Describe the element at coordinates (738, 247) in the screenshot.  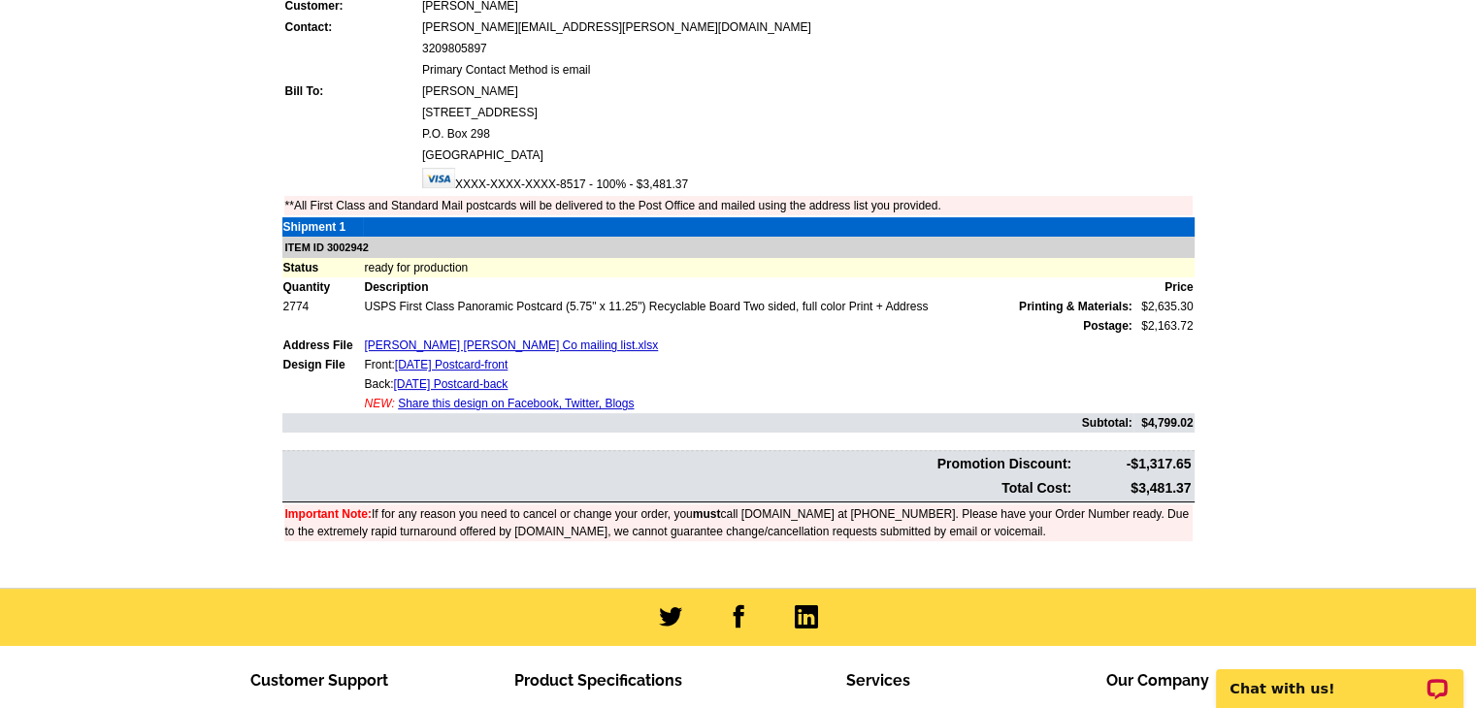
I see `td: ITEM ID 3002942` at that location.